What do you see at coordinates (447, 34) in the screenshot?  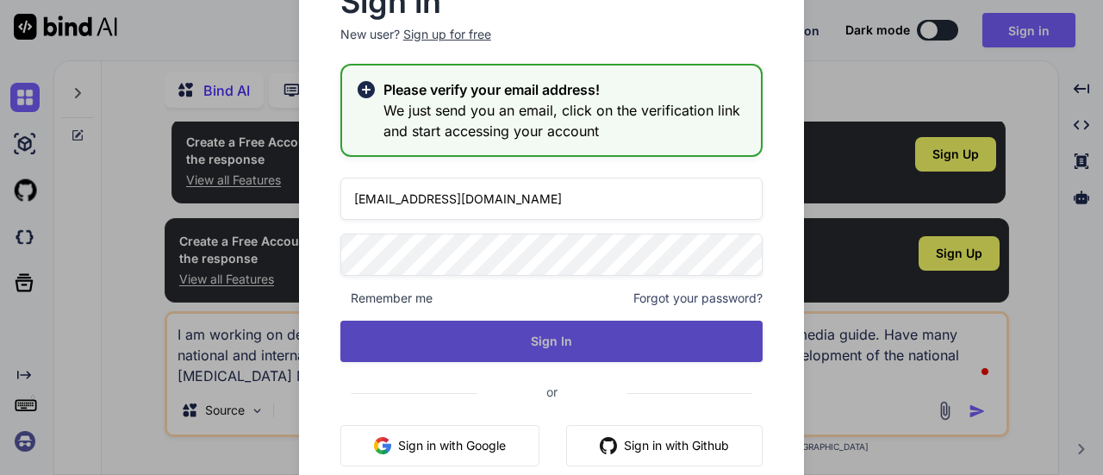 I see `div: Sign up for free` at bounding box center [447, 34].